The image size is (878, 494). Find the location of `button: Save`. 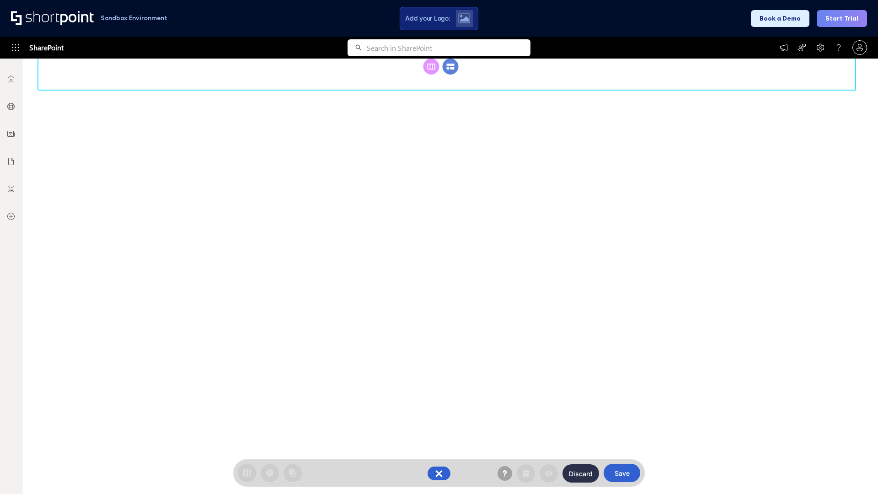

button: Save is located at coordinates (622, 473).